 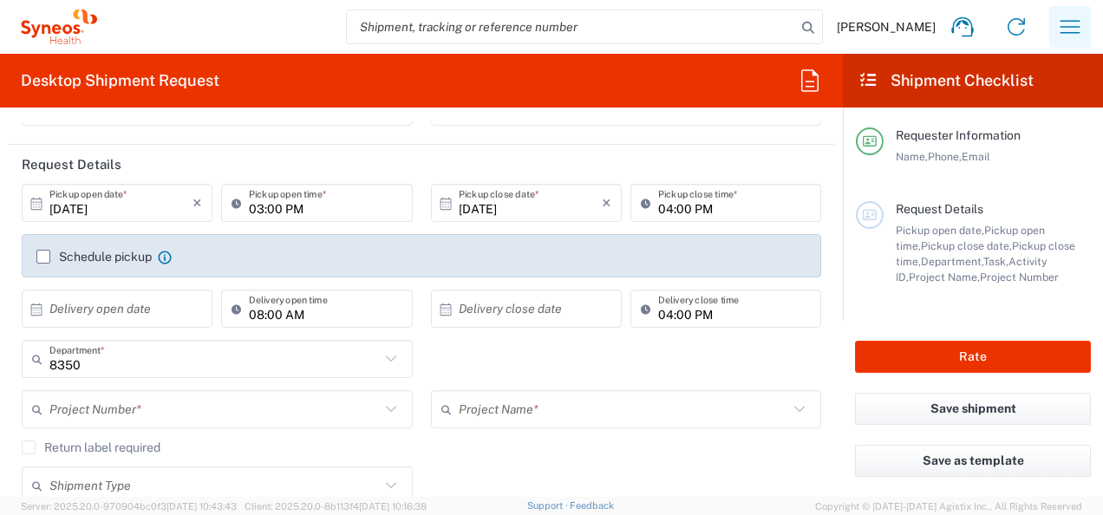 What do you see at coordinates (592, 506) in the screenshot?
I see `a: Feedback` at bounding box center [592, 506].